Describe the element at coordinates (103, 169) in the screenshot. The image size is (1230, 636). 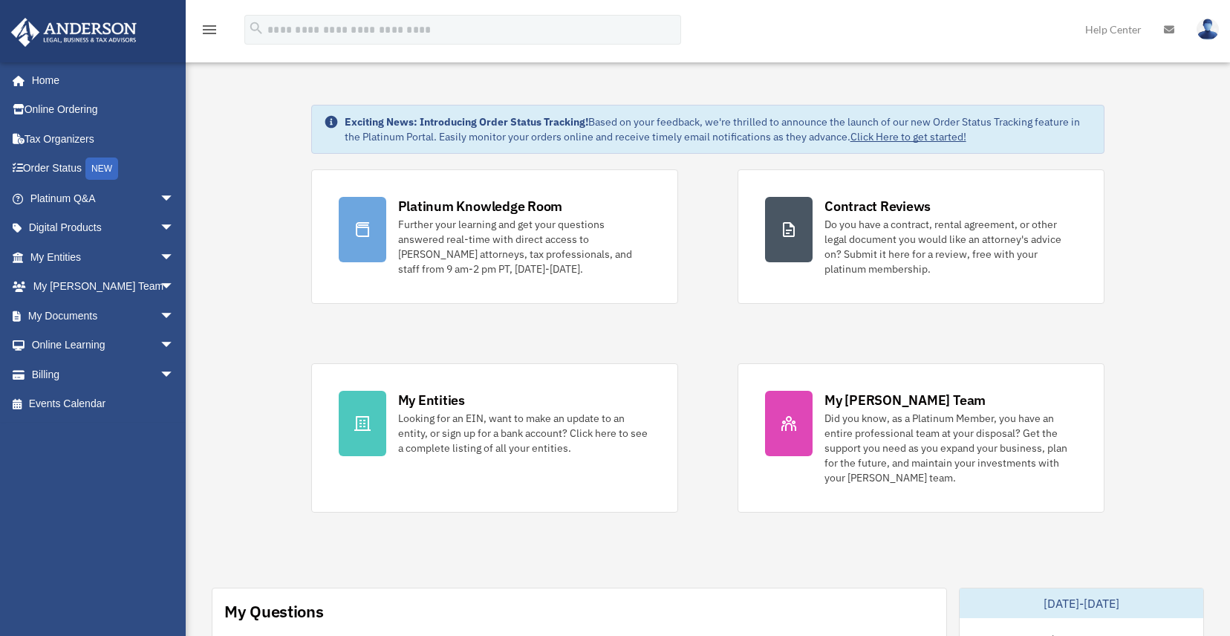
I see `a: Order StatusNEW` at that location.